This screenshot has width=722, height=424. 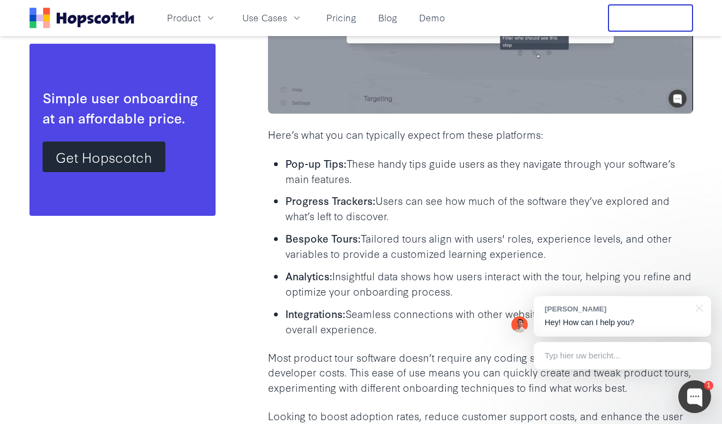 What do you see at coordinates (388, 17) in the screenshot?
I see `a: Blog` at bounding box center [388, 17].